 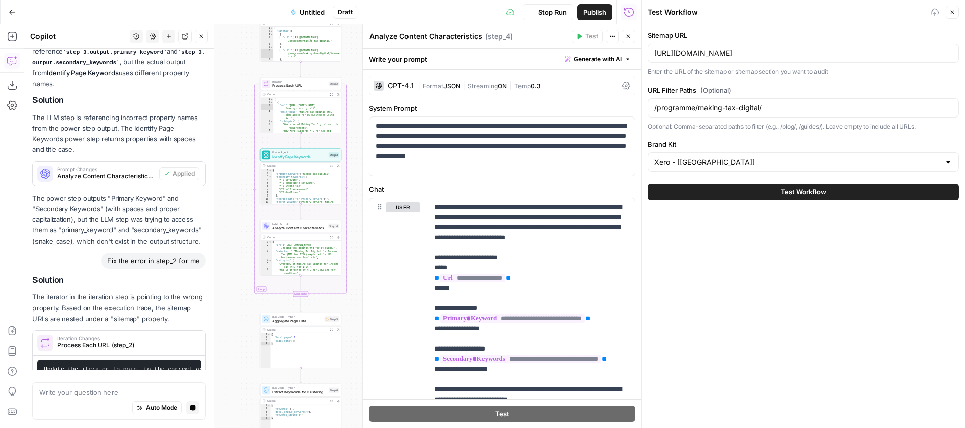 What do you see at coordinates (301, 176) in the screenshot?
I see `div: Power AgentIdentify Page KeywordsStep 3Output{ "Primary Keyword":"making tax digital", "Secondary...` at bounding box center [301, 176].